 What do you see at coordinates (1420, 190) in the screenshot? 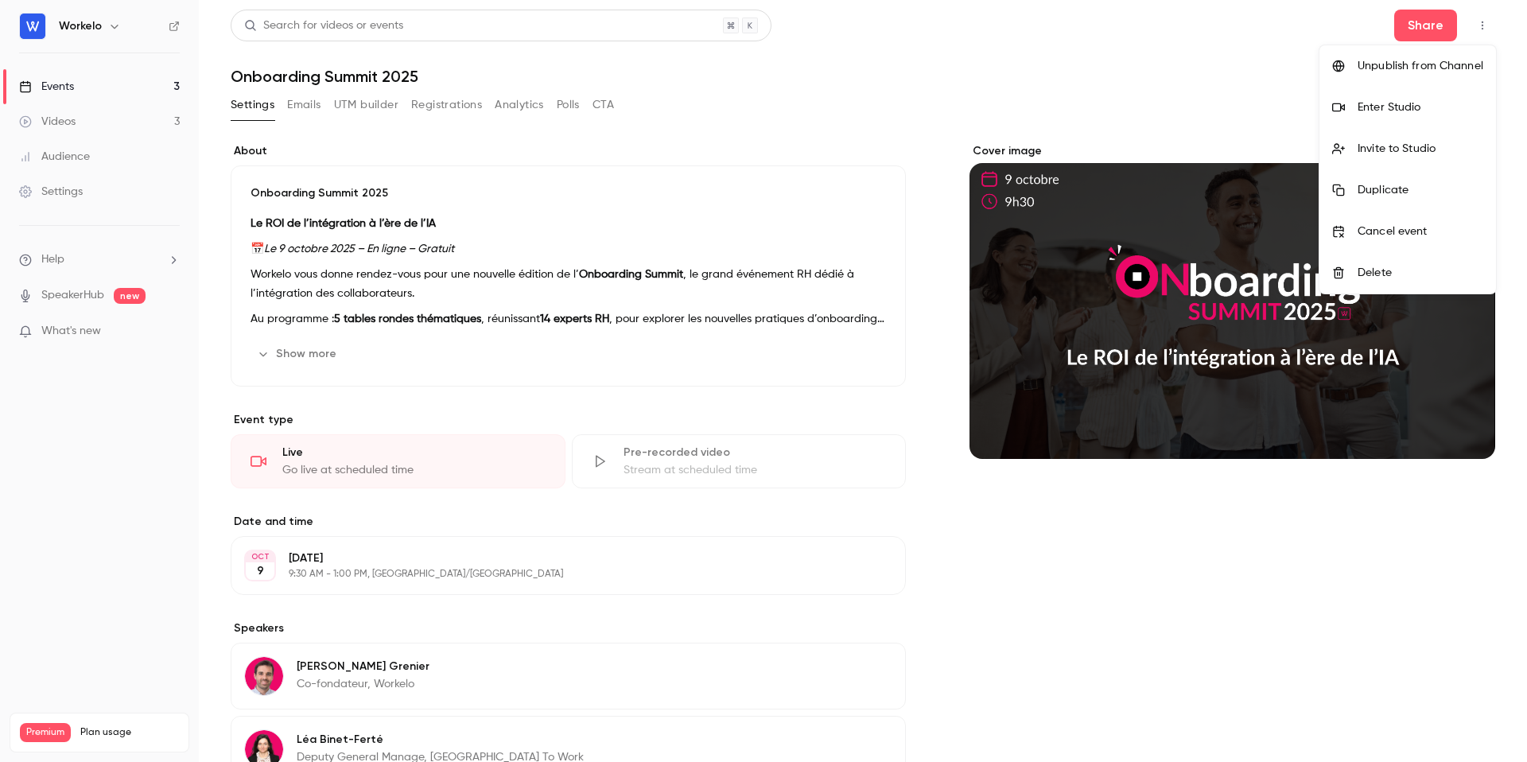
I see `div: Duplicate` at bounding box center [1420, 190].